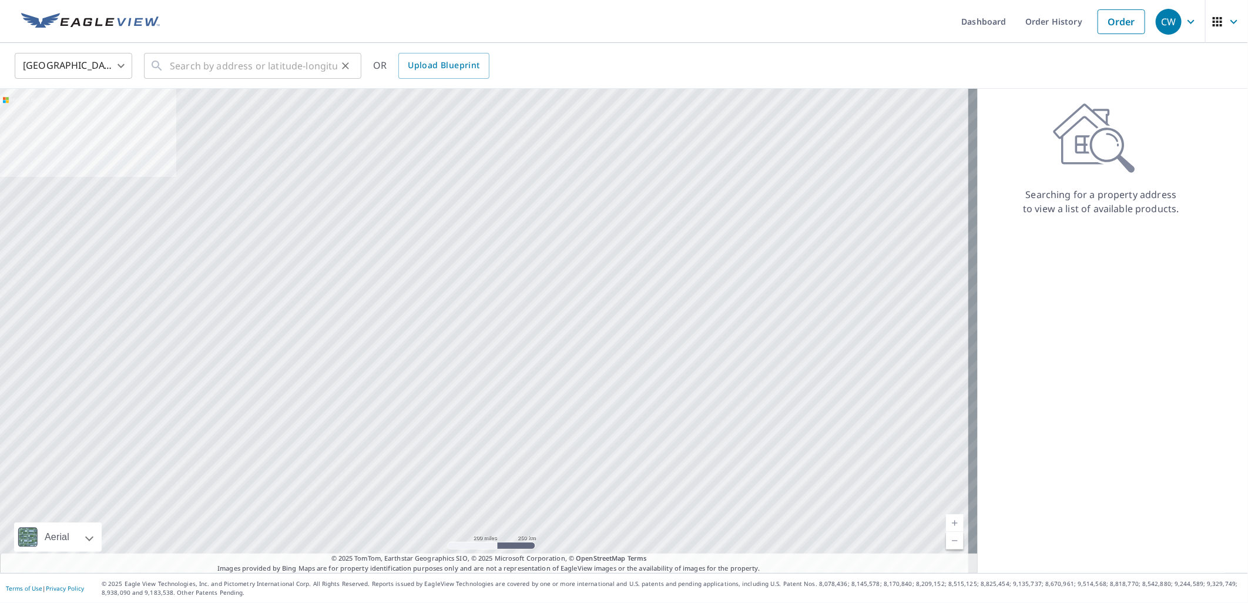 The image size is (1248, 603). I want to click on span: © 2025 TomTom, Earthstar Geographics SIO, © 2025 Microsoft Corporation, ©, so click(489, 558).